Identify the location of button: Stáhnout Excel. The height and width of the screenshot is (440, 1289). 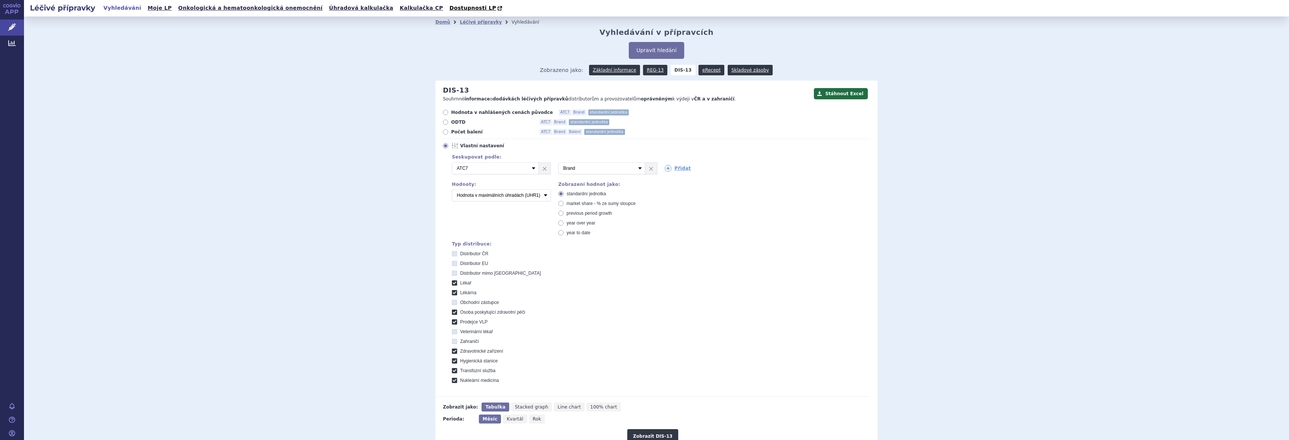
(841, 94).